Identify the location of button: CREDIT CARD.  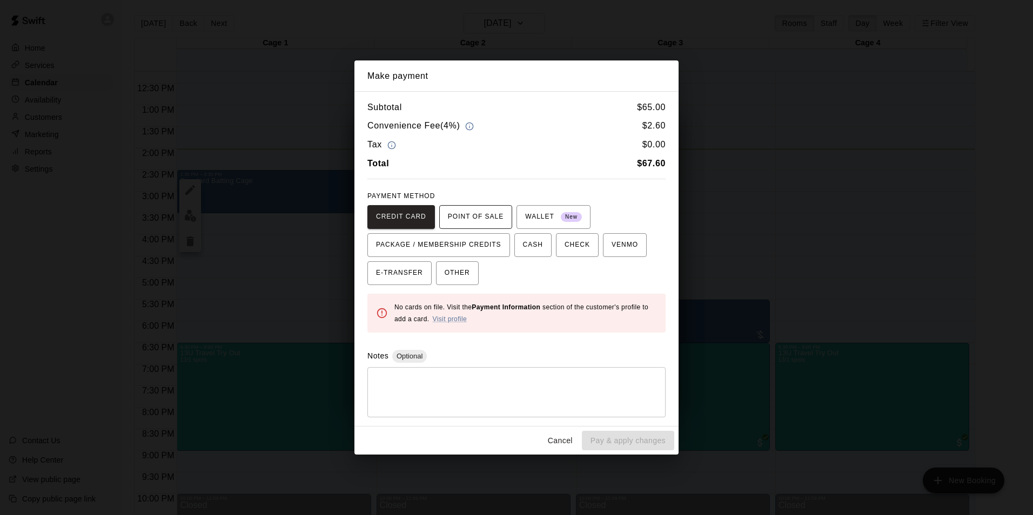
(401, 217).